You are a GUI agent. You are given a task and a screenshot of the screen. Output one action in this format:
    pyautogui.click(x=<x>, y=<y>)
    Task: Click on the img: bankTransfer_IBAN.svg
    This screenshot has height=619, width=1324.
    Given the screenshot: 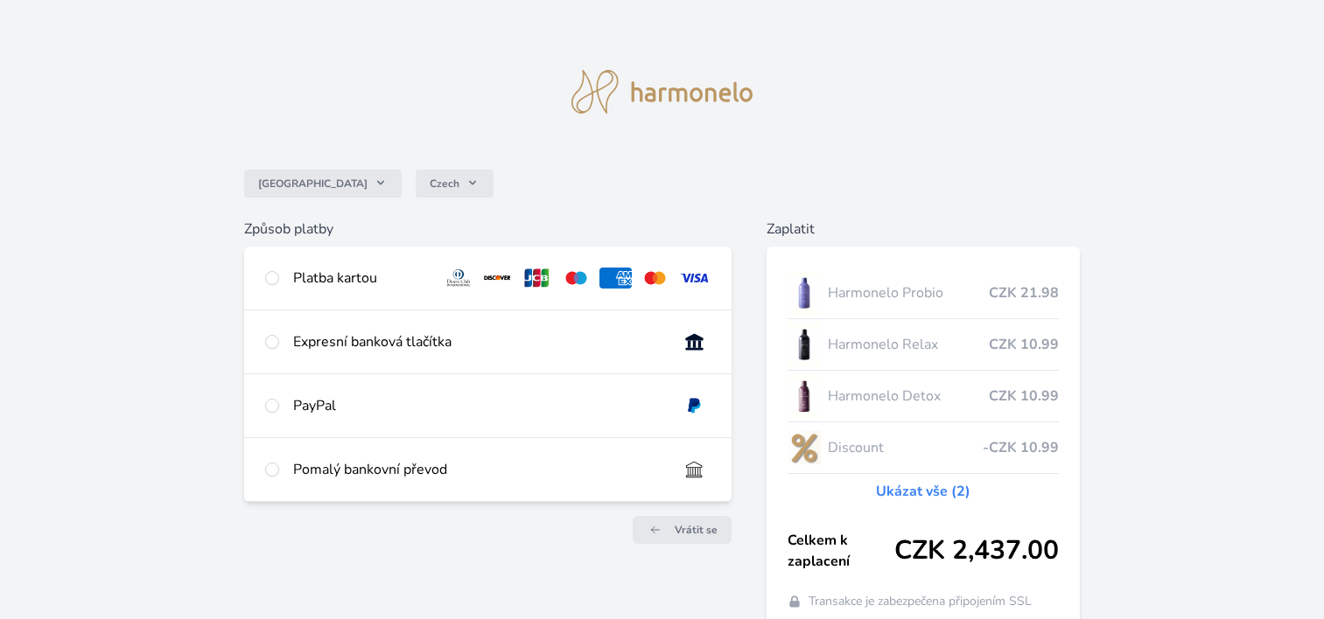 What is the action you would take?
    pyautogui.click(x=694, y=470)
    